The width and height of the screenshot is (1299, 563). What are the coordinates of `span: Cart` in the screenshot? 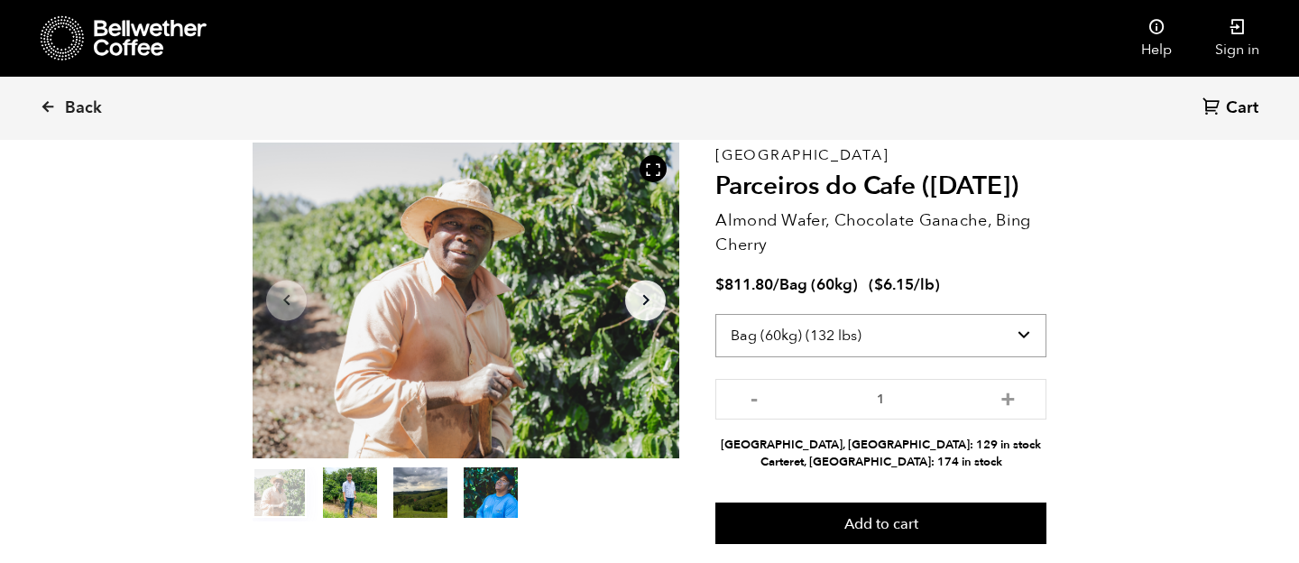 It's located at (1242, 108).